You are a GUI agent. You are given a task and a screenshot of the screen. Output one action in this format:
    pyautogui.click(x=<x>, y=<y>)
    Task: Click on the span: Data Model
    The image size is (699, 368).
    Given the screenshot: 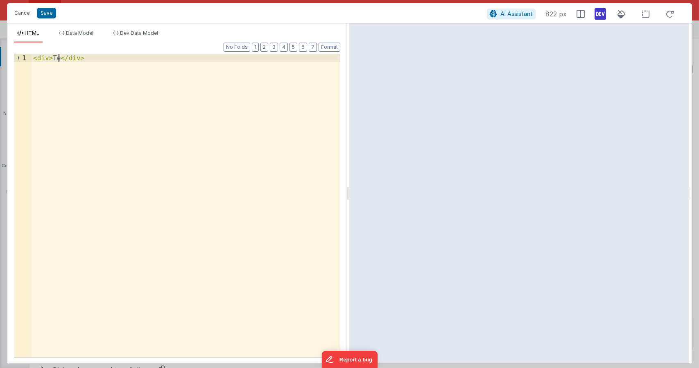 What is the action you would take?
    pyautogui.click(x=79, y=33)
    